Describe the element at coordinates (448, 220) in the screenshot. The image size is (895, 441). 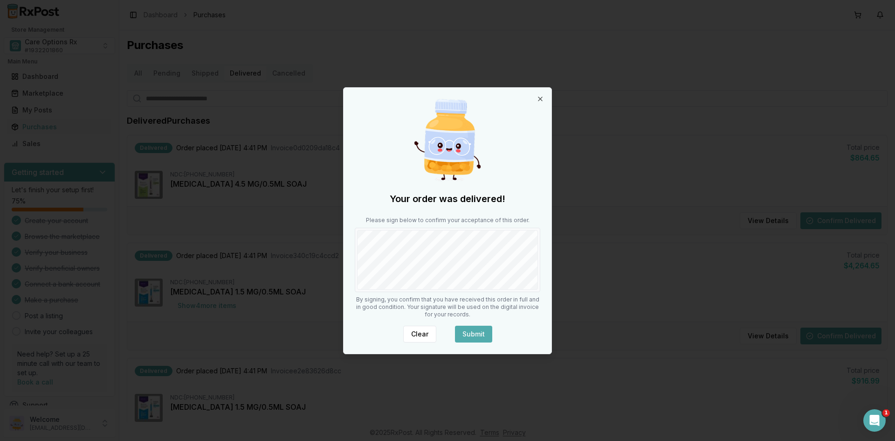
I see `p: Please sign below to confirm your acceptance of this order.` at that location.